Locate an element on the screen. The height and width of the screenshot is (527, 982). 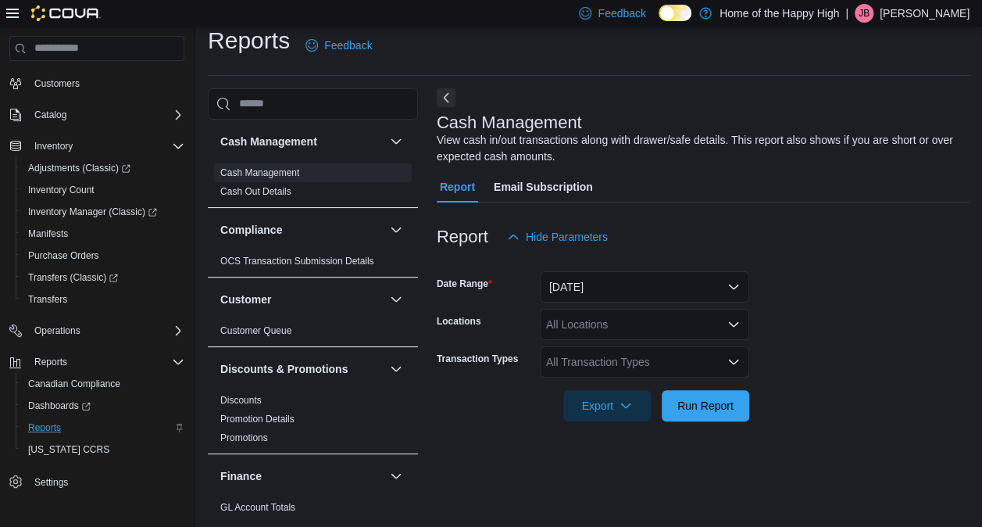
label: Transaction Types is located at coordinates (478, 359).